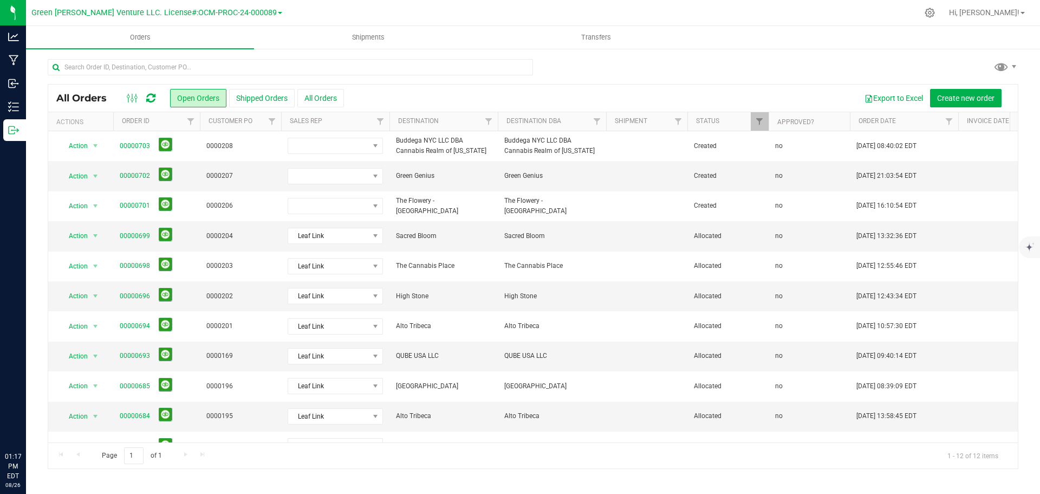  Describe the element at coordinates (444, 296) in the screenshot. I see `span: High Stone` at that location.